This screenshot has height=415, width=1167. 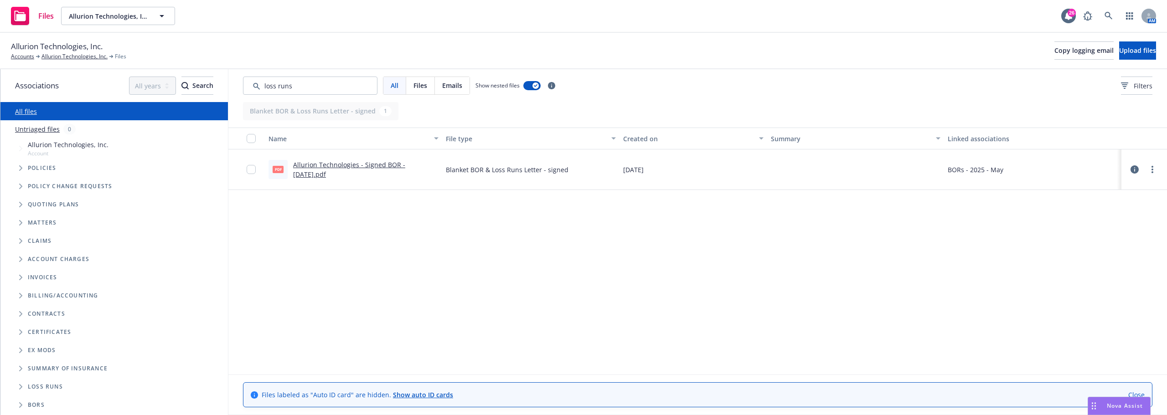 I want to click on button: Name, so click(x=353, y=139).